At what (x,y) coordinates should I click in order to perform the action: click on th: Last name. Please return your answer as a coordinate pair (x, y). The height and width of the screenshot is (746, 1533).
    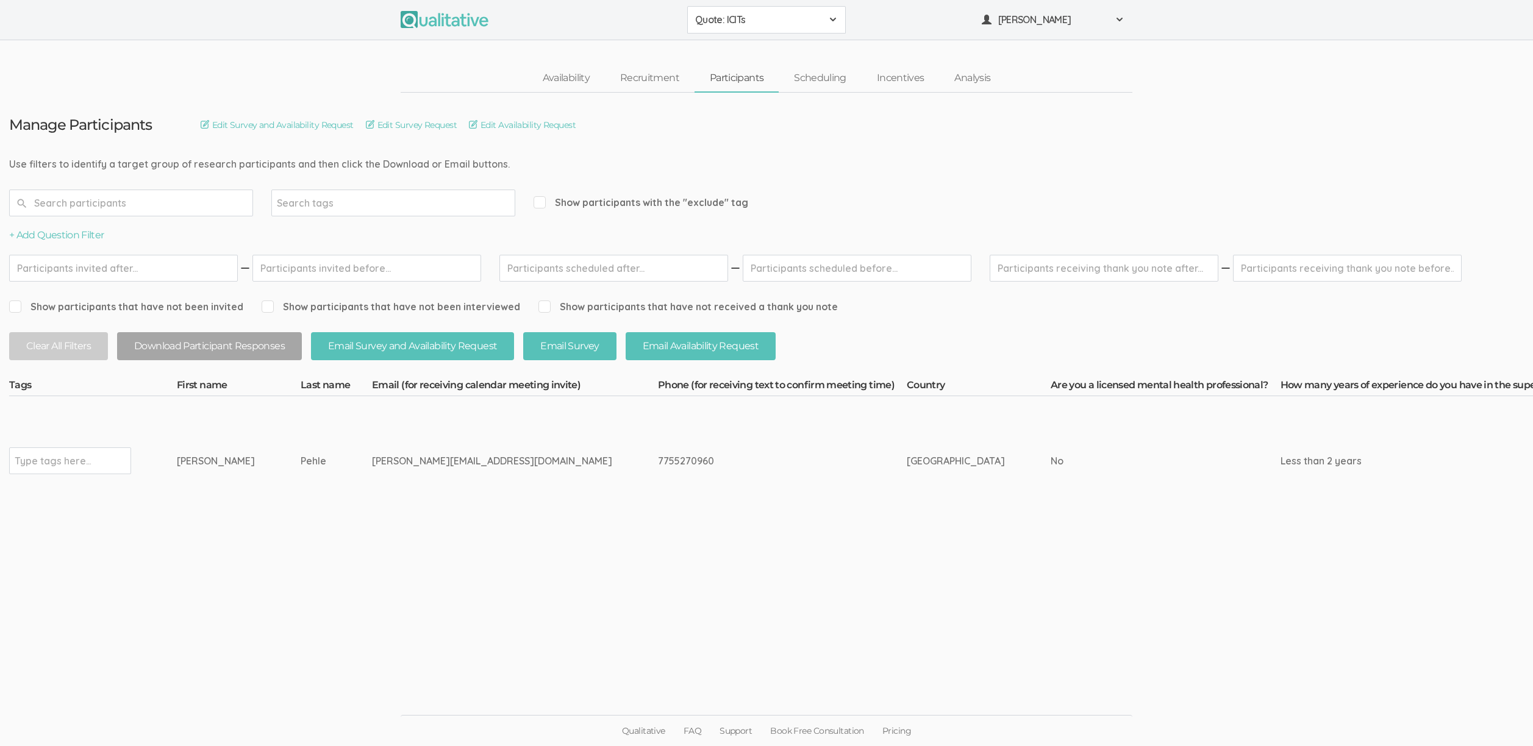
    Looking at the image, I should click on (336, 387).